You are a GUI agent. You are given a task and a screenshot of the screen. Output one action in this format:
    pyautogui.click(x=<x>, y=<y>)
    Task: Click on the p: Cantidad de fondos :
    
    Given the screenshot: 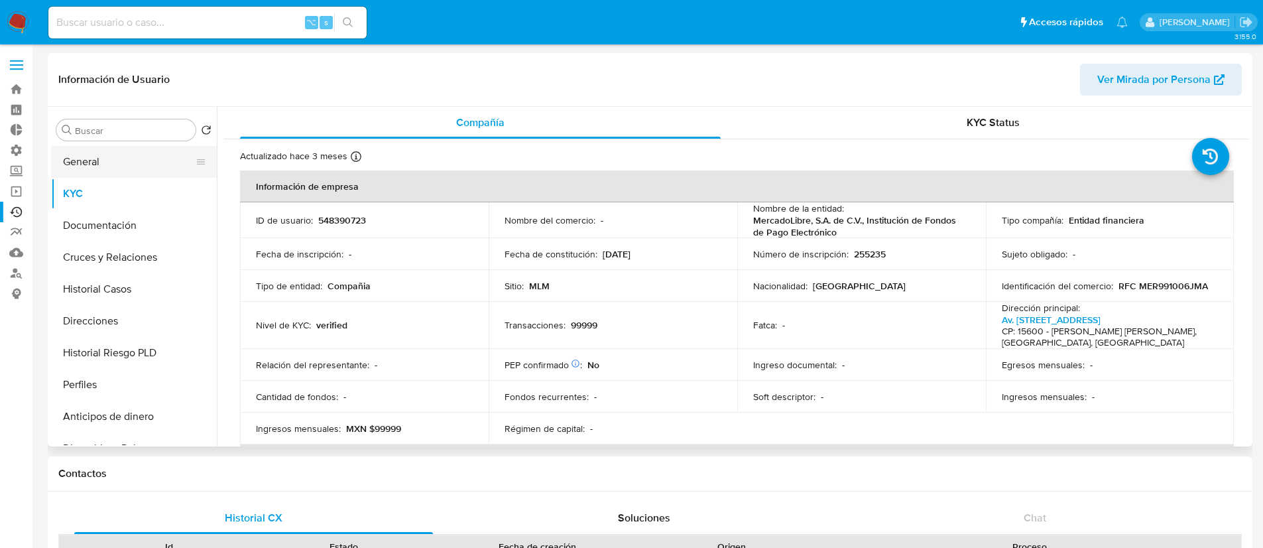 What is the action you would take?
    pyautogui.click(x=297, y=396)
    